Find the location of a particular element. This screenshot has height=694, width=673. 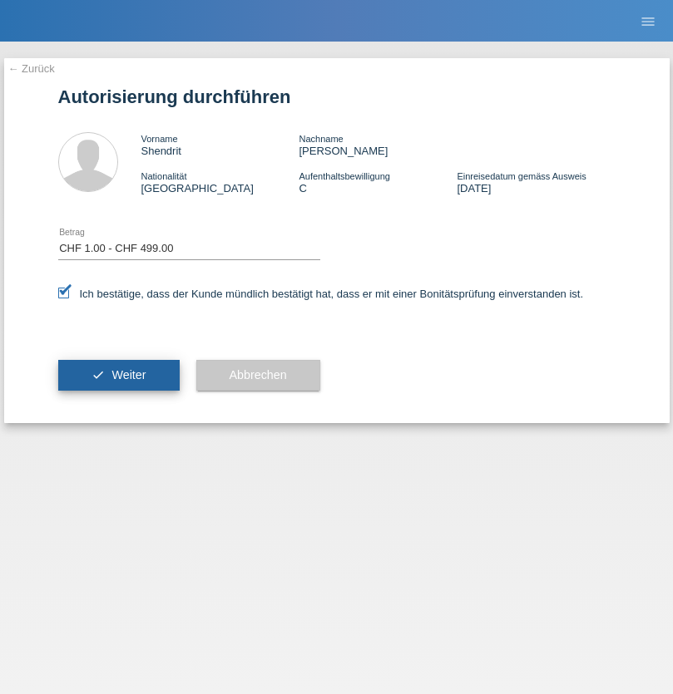

label: Ich bestätige, dass der Kunde mündlich bestätigt hat, dass er mit einer Bonitätsprüfung einversta... is located at coordinates (321, 293).